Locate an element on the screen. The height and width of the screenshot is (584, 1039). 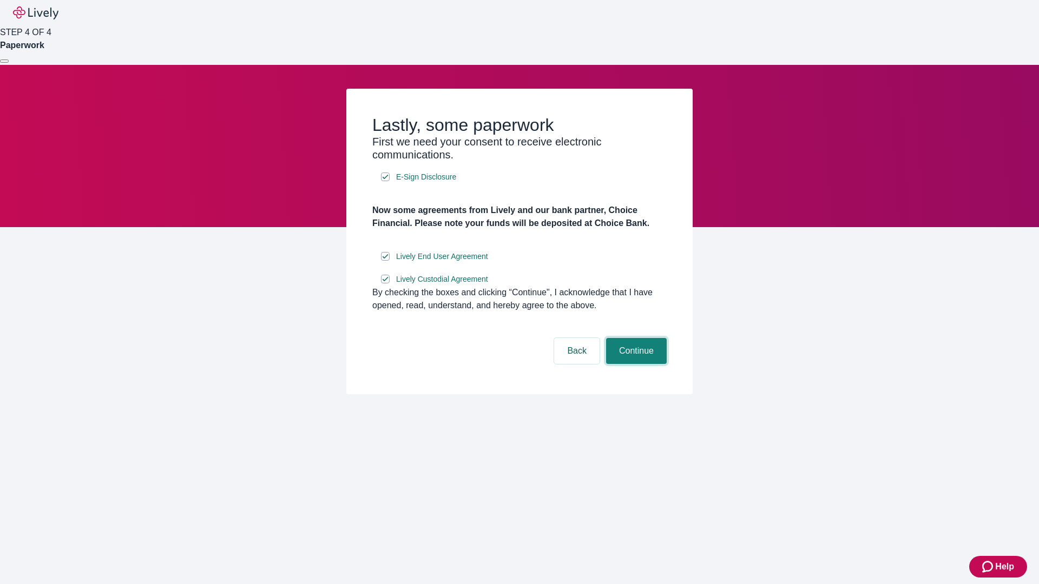
button: Zendesk support iconHelp is located at coordinates (998, 567).